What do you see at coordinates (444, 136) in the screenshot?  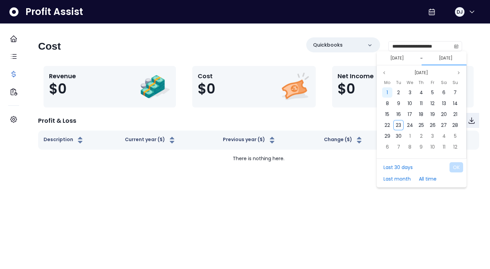 I see `div: 04 Oct 2025` at bounding box center [444, 136].